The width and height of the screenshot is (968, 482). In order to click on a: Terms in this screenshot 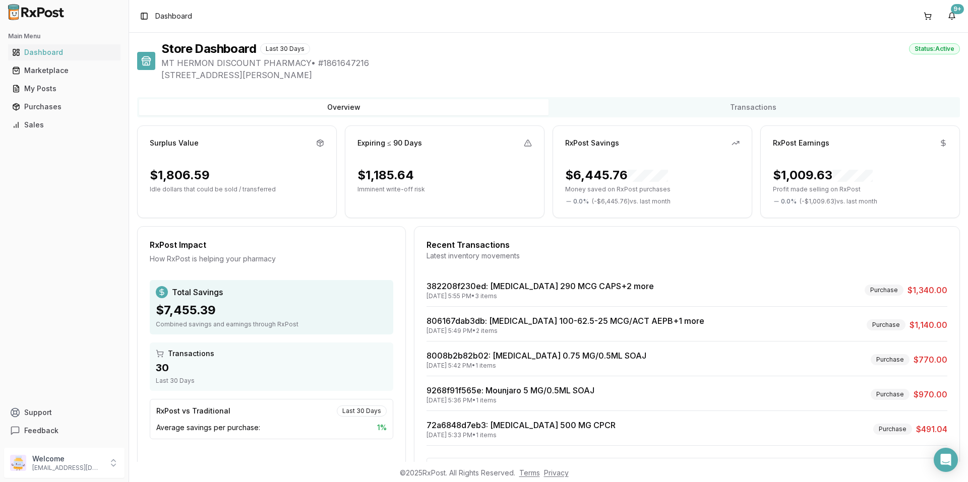, I will do `click(529, 473)`.